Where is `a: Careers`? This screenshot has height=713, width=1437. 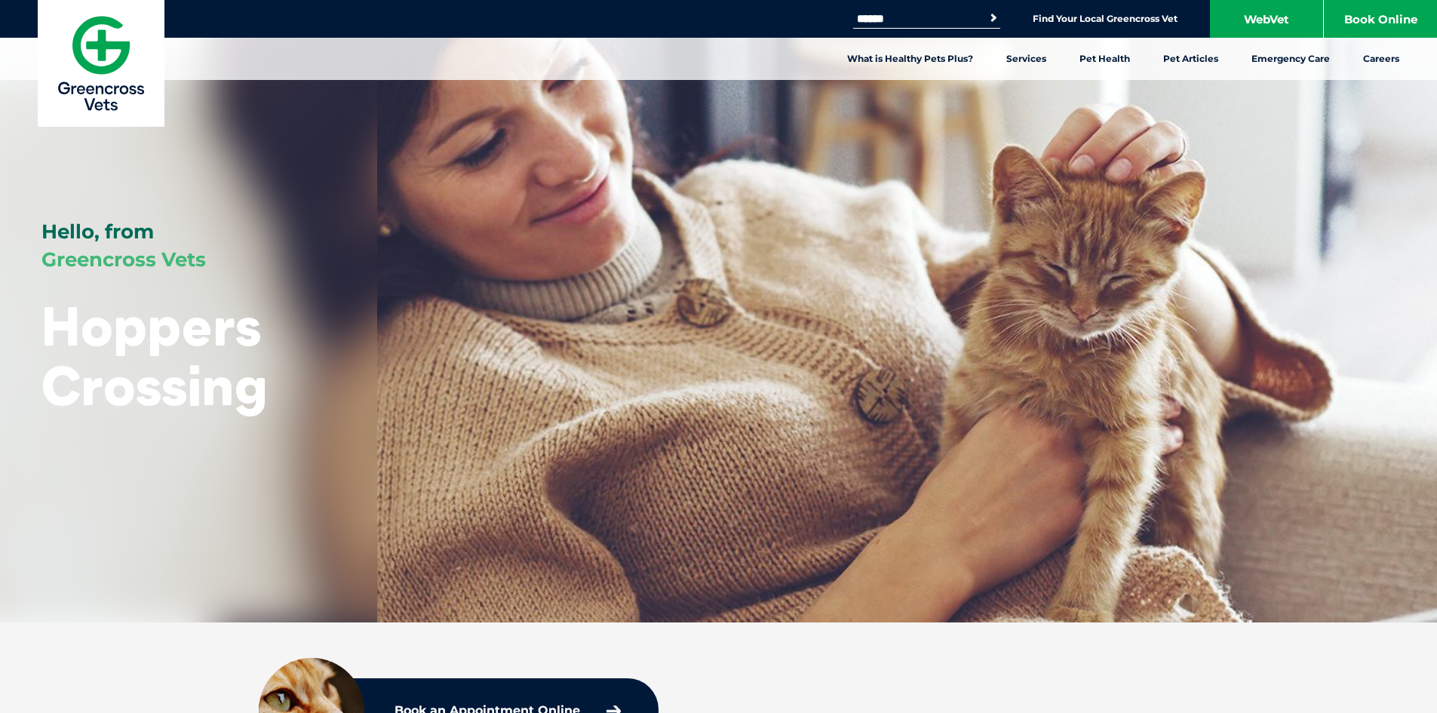 a: Careers is located at coordinates (1381, 59).